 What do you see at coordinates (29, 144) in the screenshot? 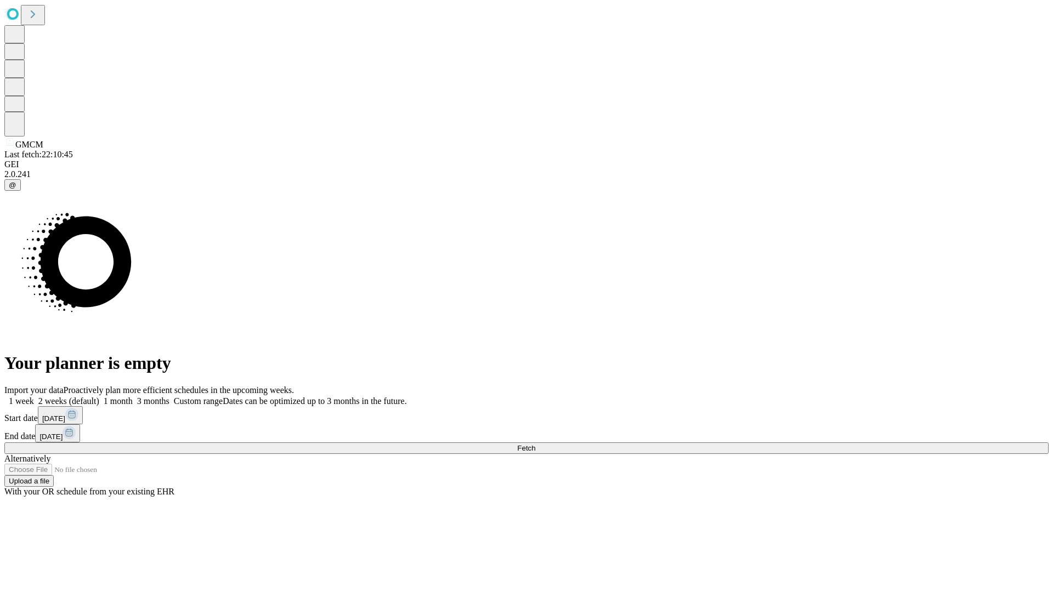
I see `span: GMCM` at bounding box center [29, 144].